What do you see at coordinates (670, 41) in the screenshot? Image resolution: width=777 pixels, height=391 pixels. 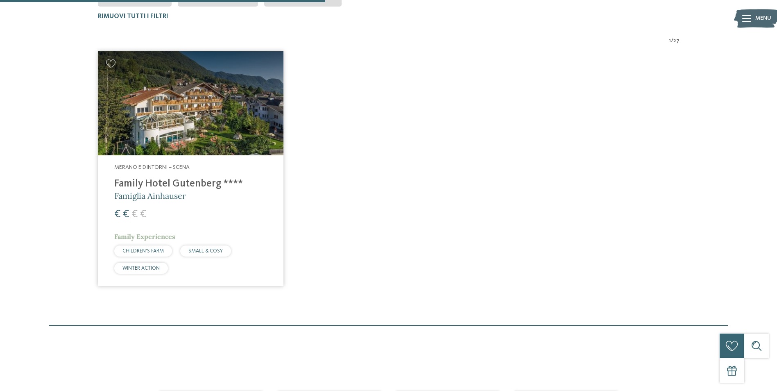 I see `span: 1` at bounding box center [670, 41].